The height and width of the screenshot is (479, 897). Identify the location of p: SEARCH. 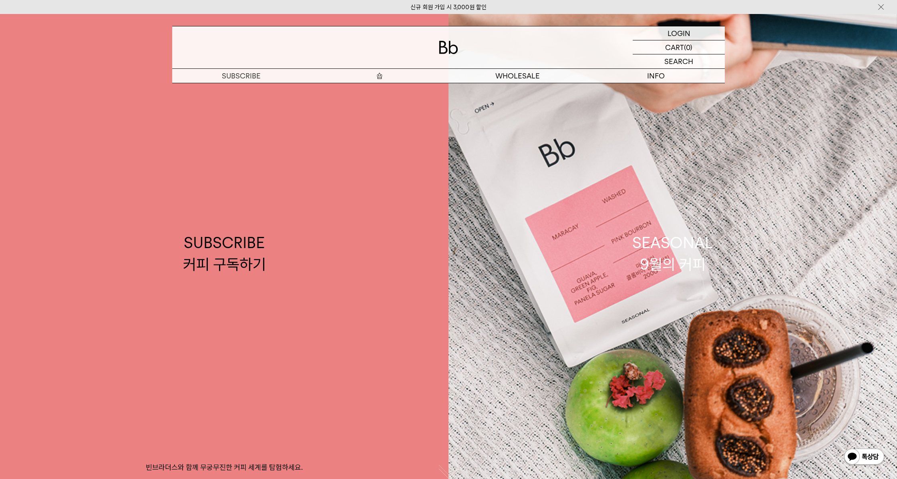
(679, 61).